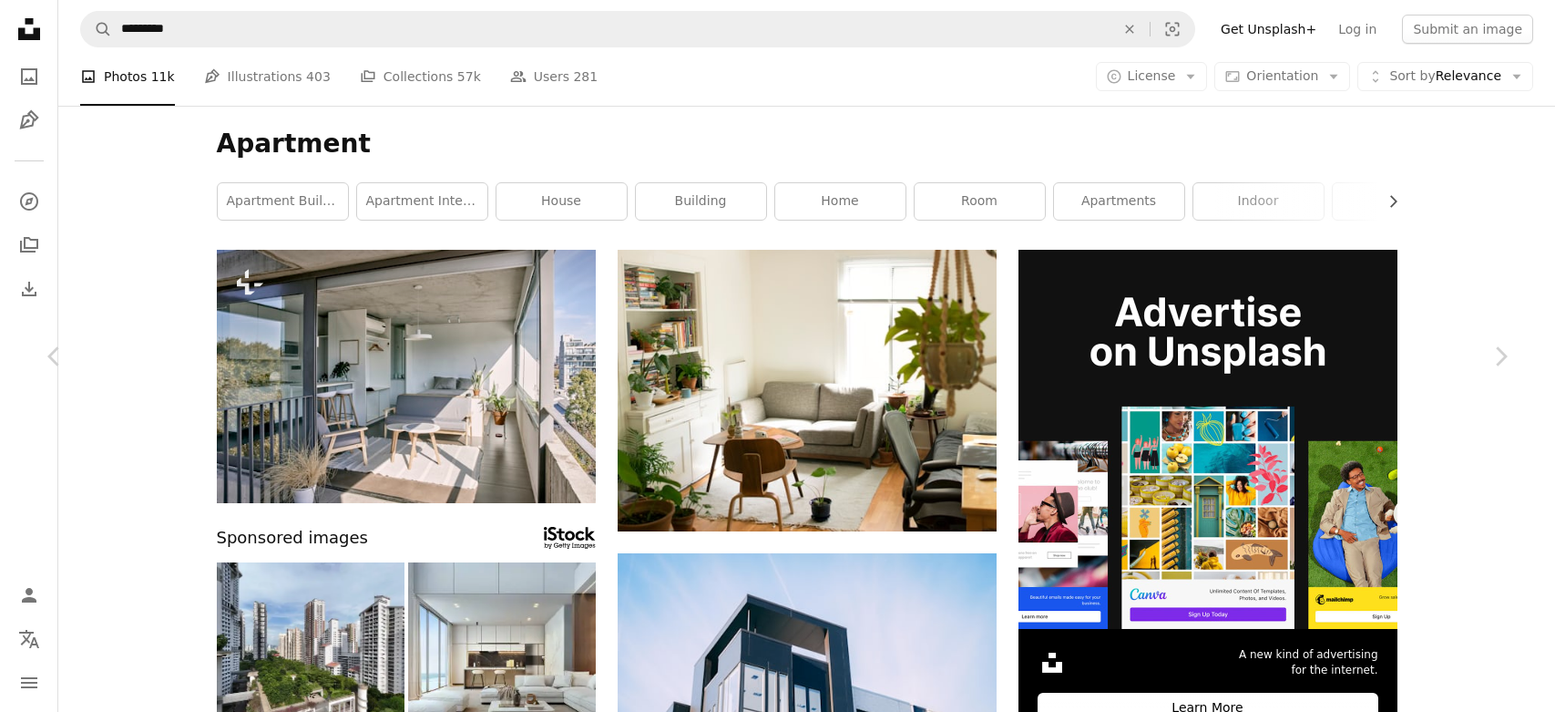  I want to click on img: gray fabric loveseat near brown wooden table, so click(807, 391).